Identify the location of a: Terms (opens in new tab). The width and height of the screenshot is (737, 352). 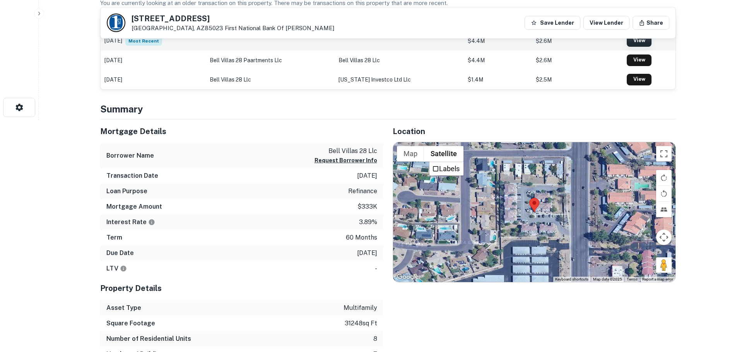
(632, 279).